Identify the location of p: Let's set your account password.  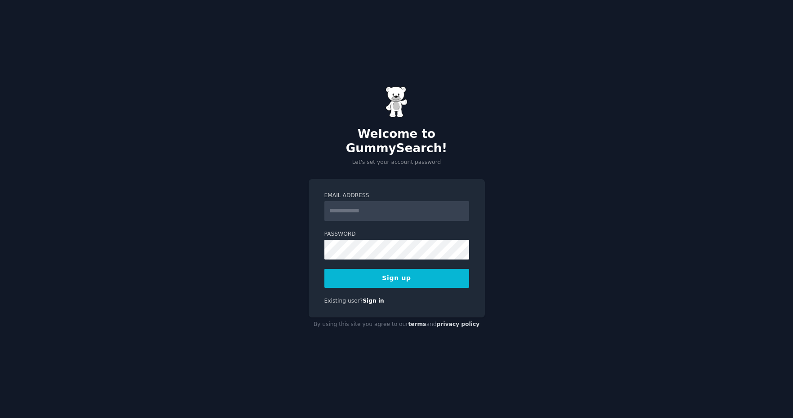
(397, 163).